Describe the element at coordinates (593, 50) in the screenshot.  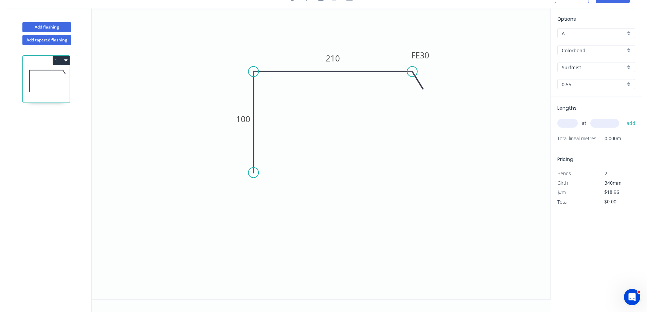
I see `input: Material` at that location.